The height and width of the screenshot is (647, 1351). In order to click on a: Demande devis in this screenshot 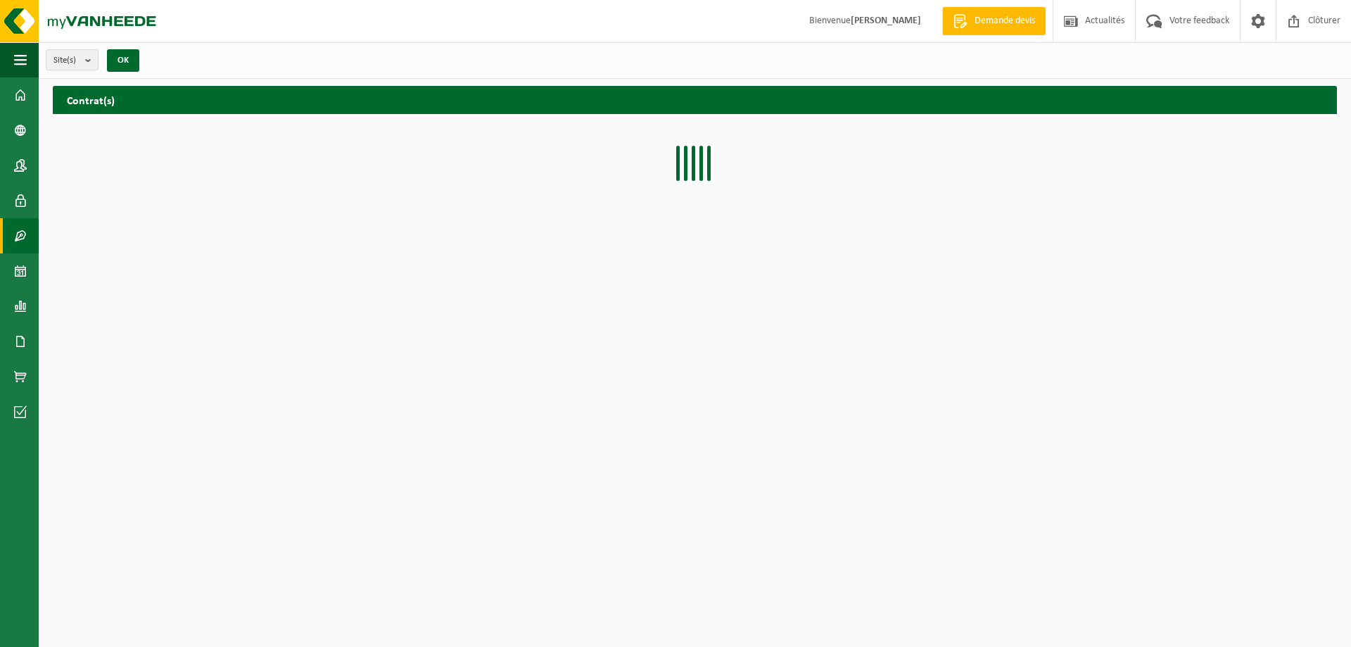, I will do `click(994, 21)`.